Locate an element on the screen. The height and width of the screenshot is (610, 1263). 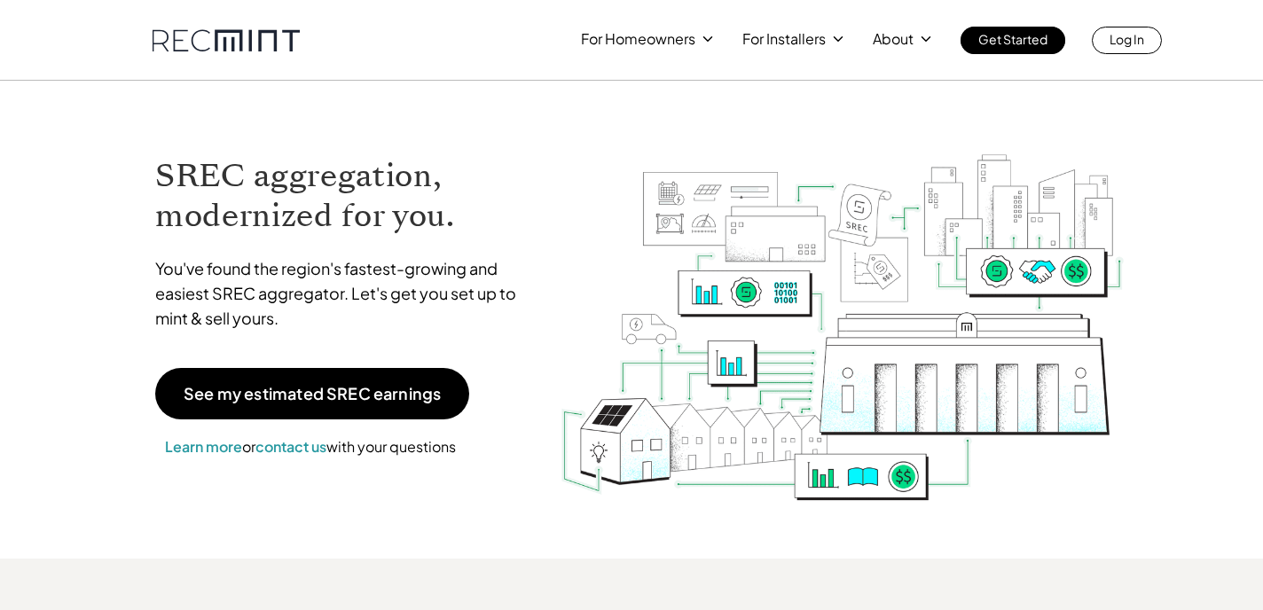
a: Get Started is located at coordinates (1013, 40).